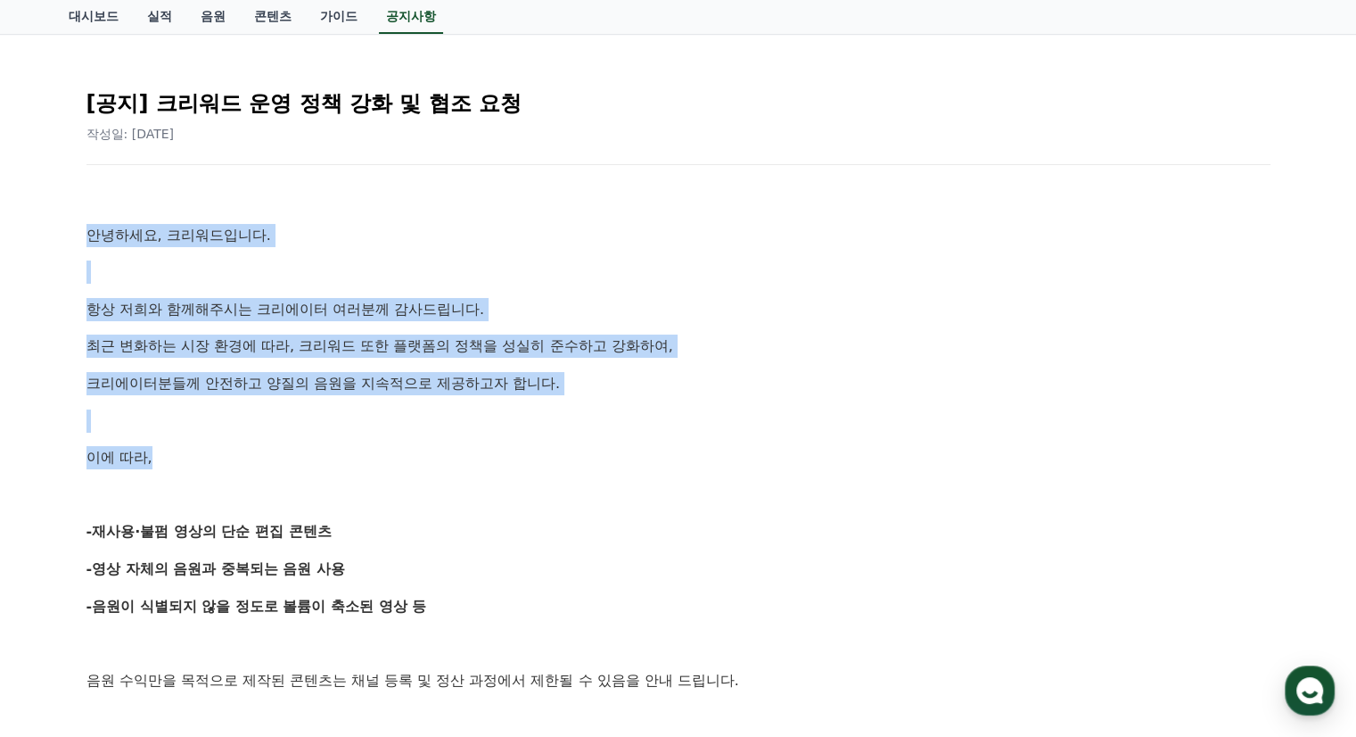 The width and height of the screenshot is (1356, 737). Describe the element at coordinates (257, 606) in the screenshot. I see `strong: -음원이 식별되지 않을 정도로 볼륨이 축소된 영상 등` at that location.